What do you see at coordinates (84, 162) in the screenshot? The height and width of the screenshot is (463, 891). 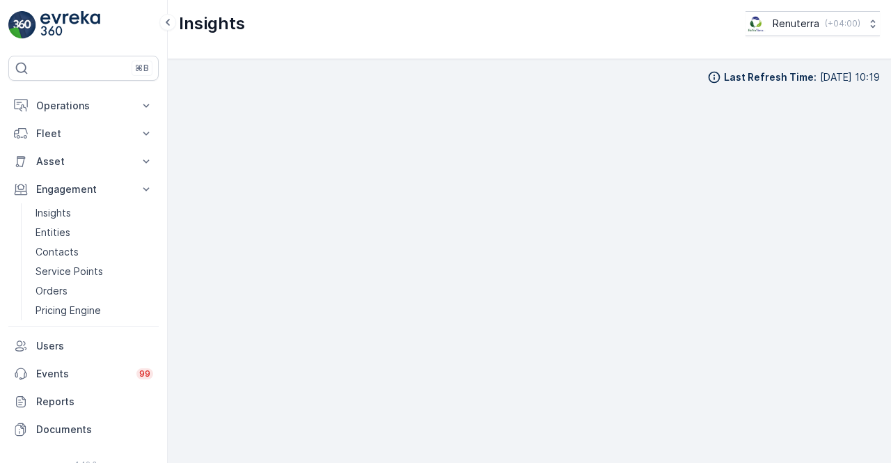 I see `button: Asset` at bounding box center [84, 162].